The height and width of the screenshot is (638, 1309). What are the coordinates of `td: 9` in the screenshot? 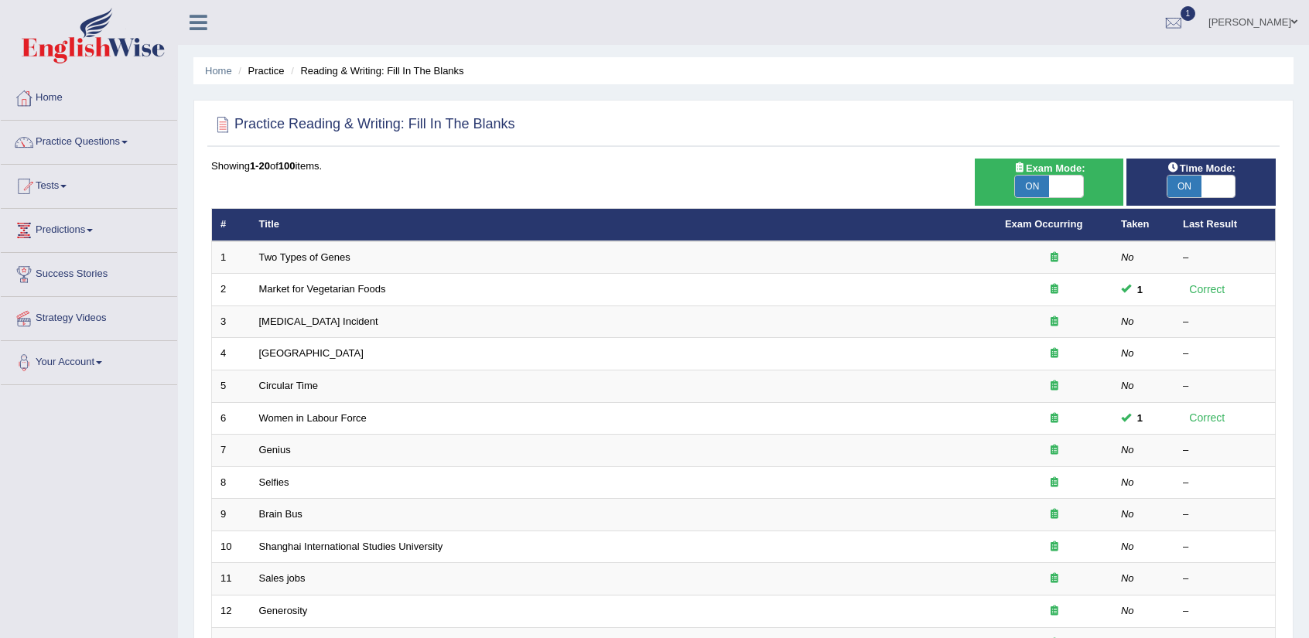 It's located at (231, 515).